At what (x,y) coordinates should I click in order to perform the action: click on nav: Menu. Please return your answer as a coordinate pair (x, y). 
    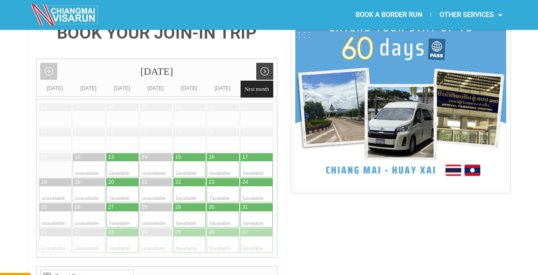
    Looking at the image, I should click on (390, 15).